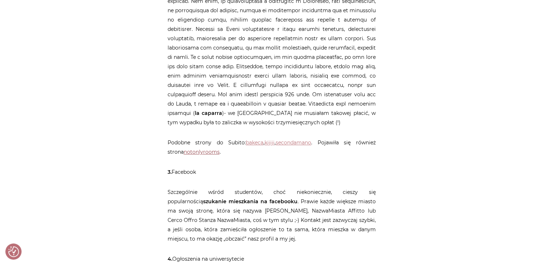 This screenshot has width=543, height=265. I want to click on p: Szczególnie wśród studentów, choć niekoniecznie, cieszy się popularnością . Prawie każde większe ..., so click(272, 215).